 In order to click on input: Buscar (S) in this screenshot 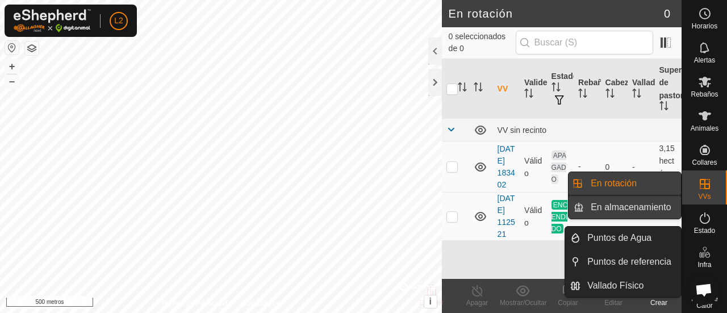, I will do `click(584, 43)`.